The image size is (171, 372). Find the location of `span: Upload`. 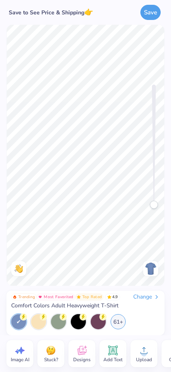

span: Upload is located at coordinates (144, 359).